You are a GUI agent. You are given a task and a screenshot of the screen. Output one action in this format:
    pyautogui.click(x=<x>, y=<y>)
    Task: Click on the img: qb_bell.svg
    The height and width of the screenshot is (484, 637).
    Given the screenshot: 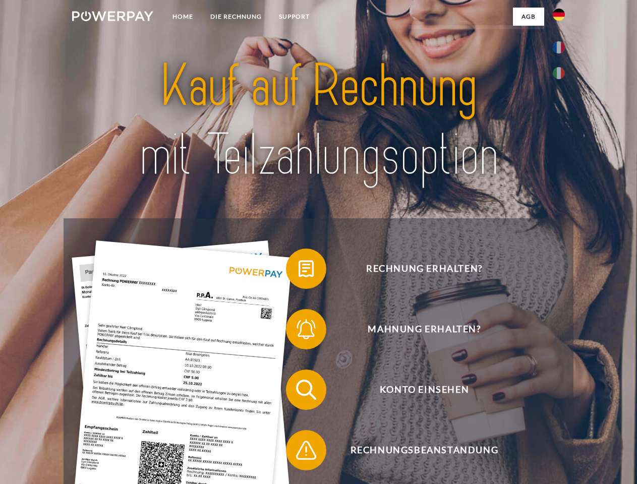 What is the action you would take?
    pyautogui.click(x=306, y=329)
    